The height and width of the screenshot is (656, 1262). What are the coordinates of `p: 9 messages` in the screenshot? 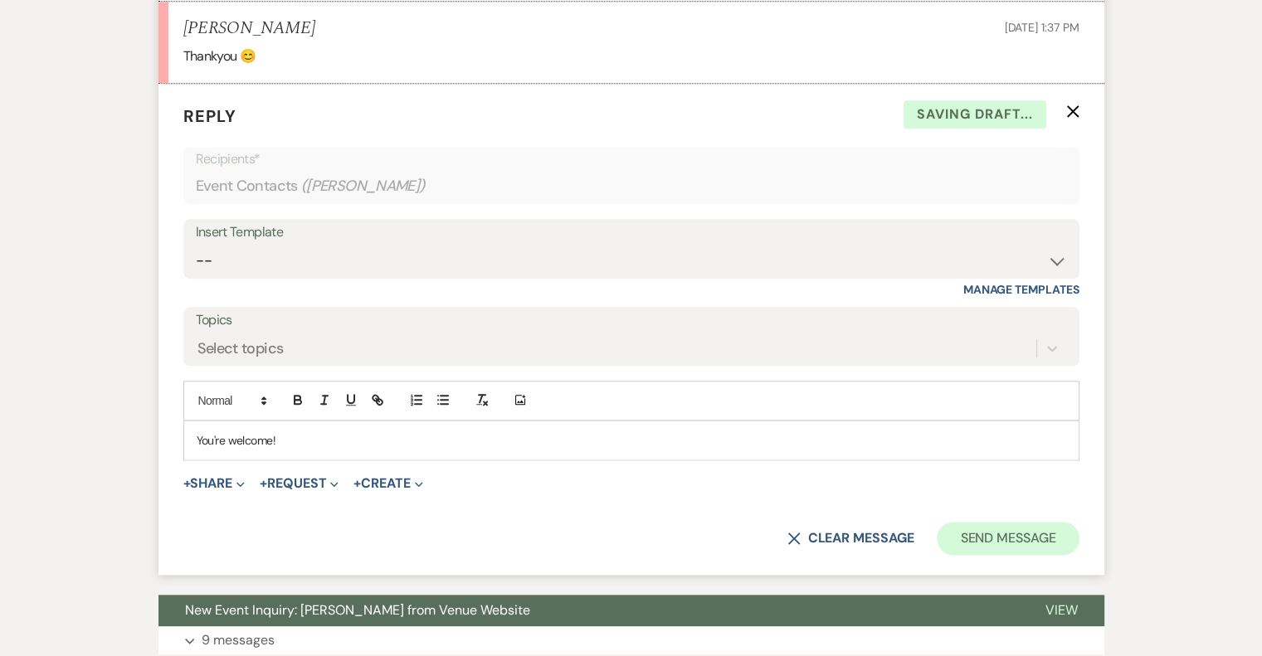 It's located at (238, 640).